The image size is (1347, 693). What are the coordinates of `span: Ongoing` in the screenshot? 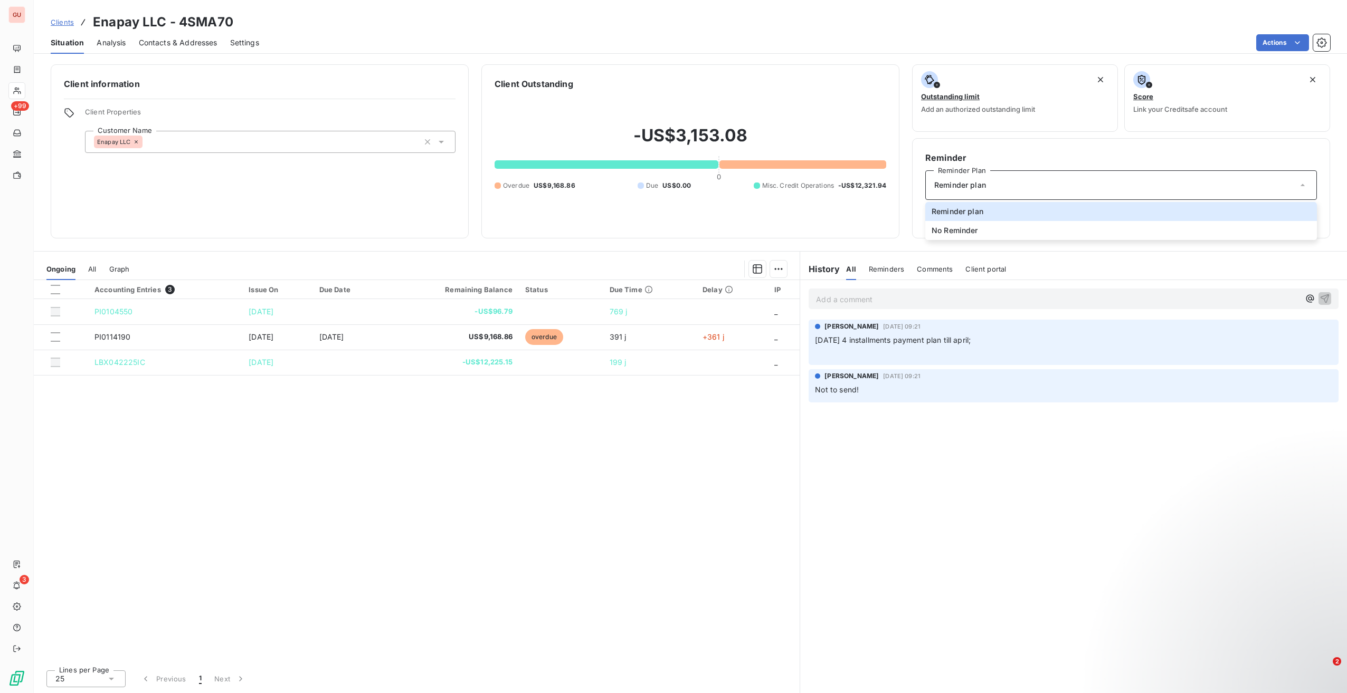 It's located at (61, 269).